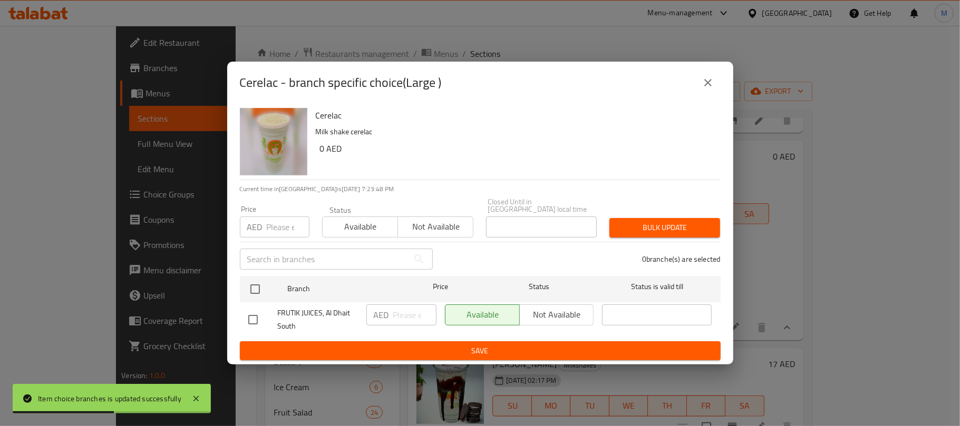  What do you see at coordinates (664, 228) in the screenshot?
I see `span: Bulk update` at bounding box center [664, 228].